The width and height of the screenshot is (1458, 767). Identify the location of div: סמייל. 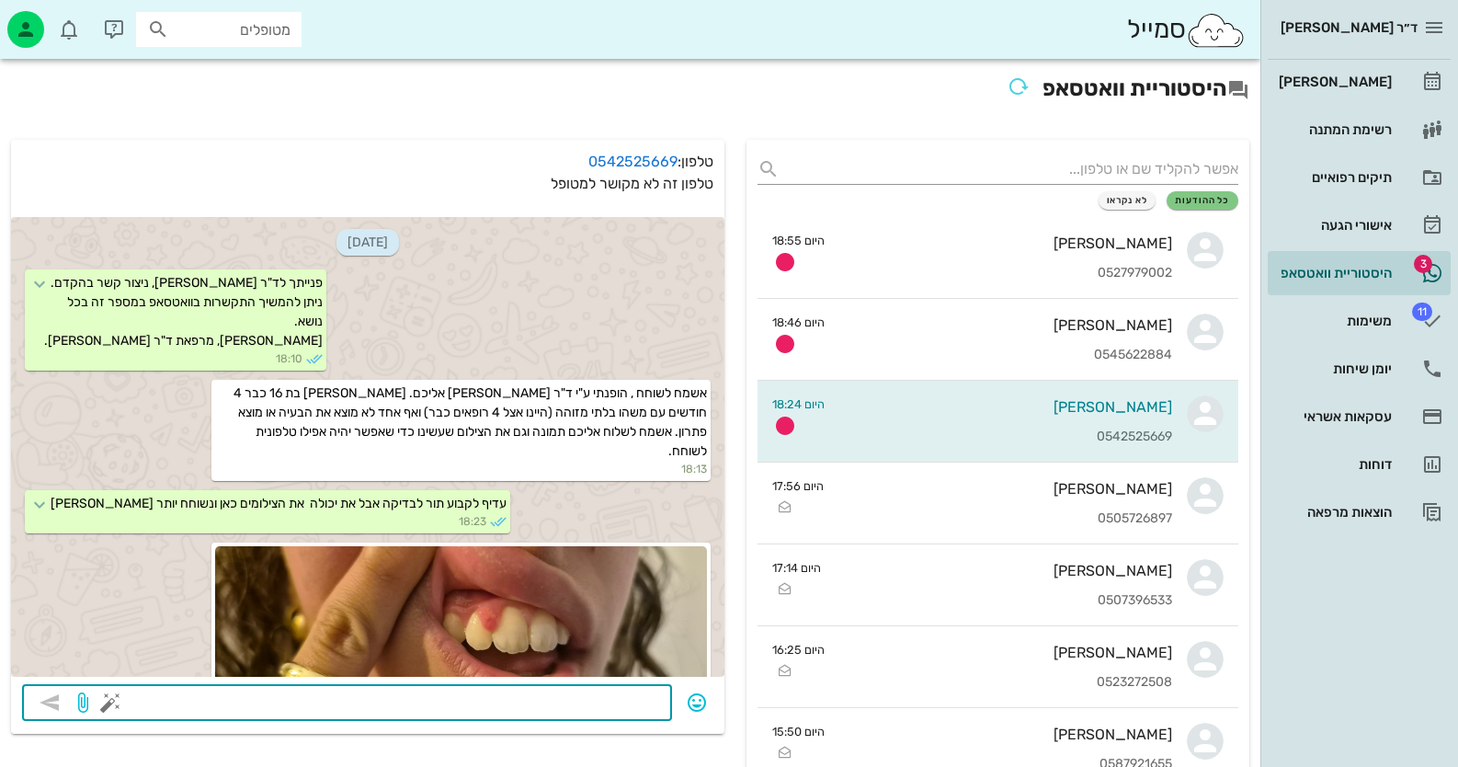
(1186, 29).